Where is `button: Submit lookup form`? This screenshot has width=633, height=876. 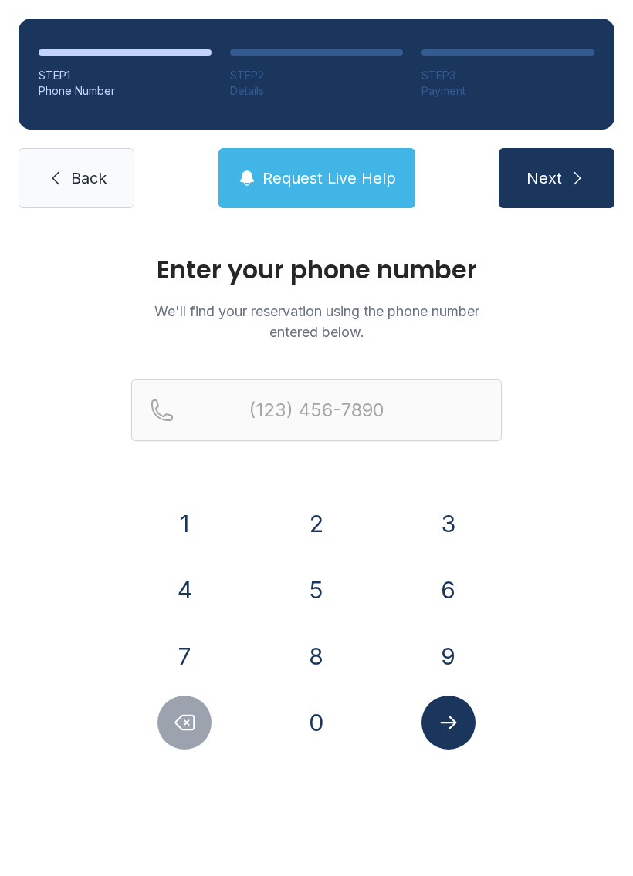
button: Submit lookup form is located at coordinates (448, 723).